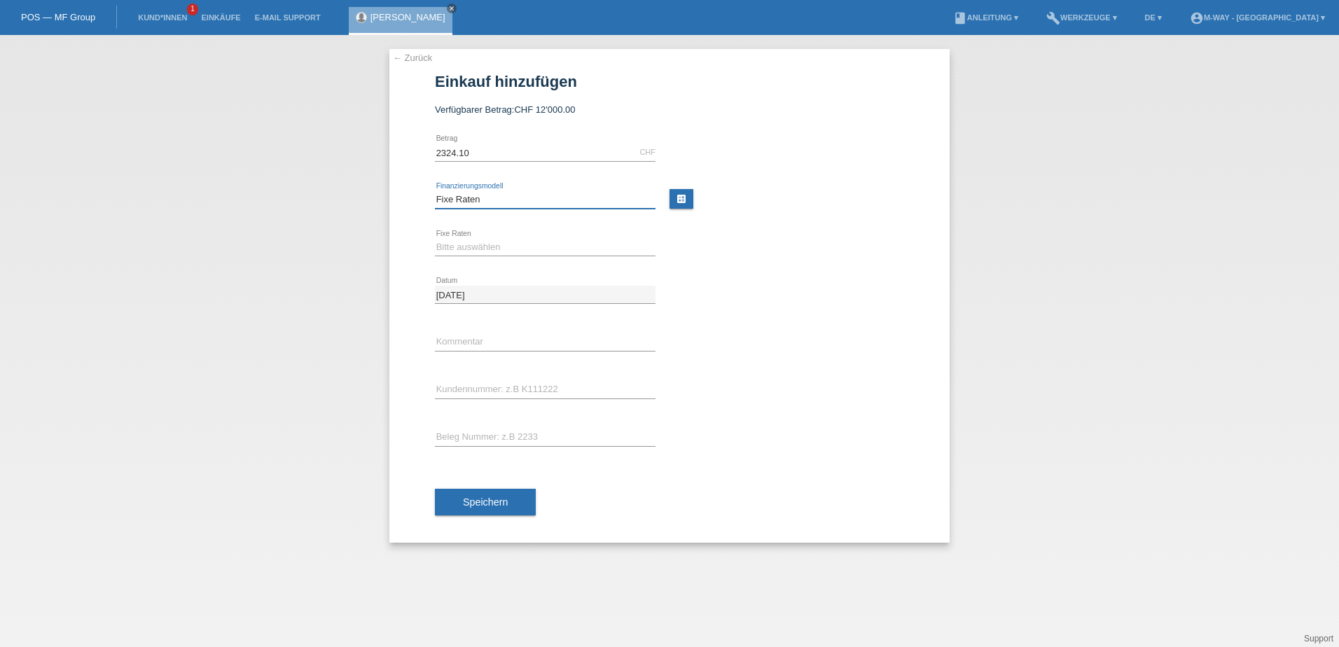 The height and width of the screenshot is (647, 1339). What do you see at coordinates (485, 502) in the screenshot?
I see `span: Speichern` at bounding box center [485, 502].